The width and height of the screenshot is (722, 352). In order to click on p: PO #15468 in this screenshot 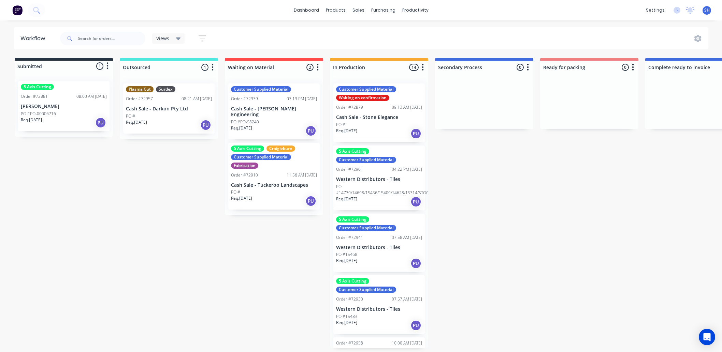, I will do `click(347, 255)`.